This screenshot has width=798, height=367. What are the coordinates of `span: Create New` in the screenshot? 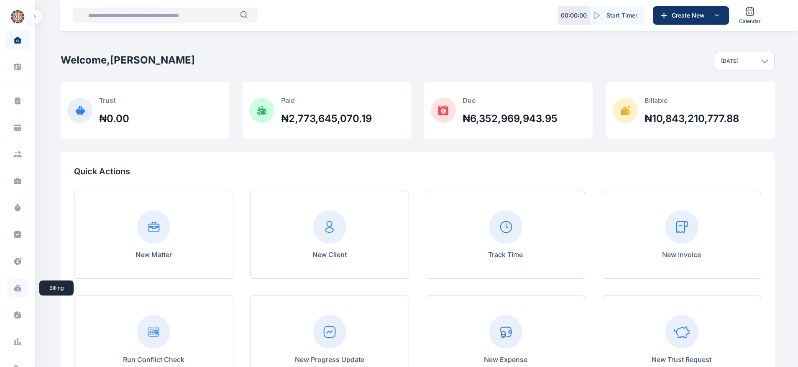 It's located at (690, 15).